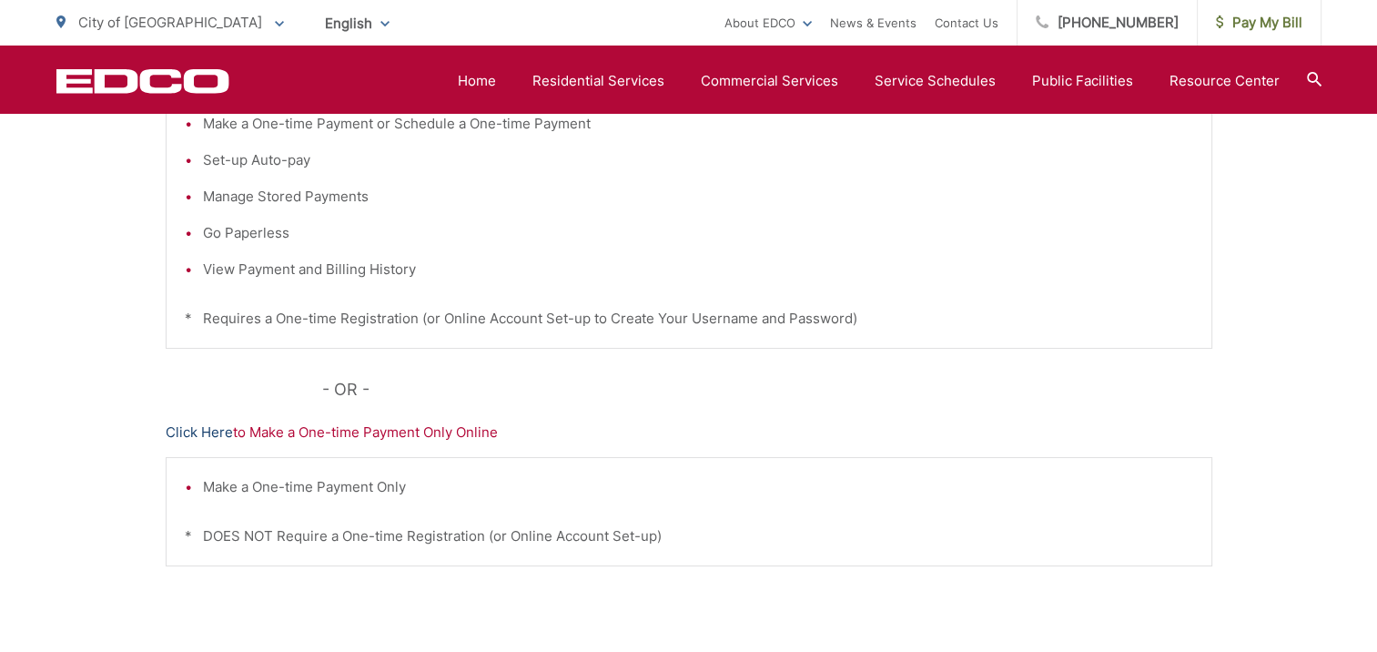 The width and height of the screenshot is (1377, 652). I want to click on span: Pay My Bill, so click(1259, 23).